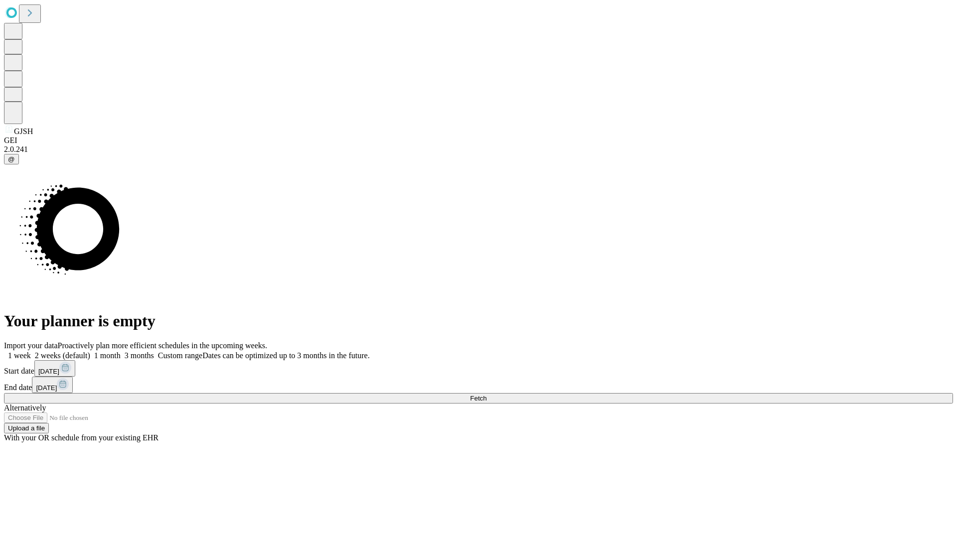 Image resolution: width=957 pixels, height=538 pixels. I want to click on div: 2.0.241, so click(479, 150).